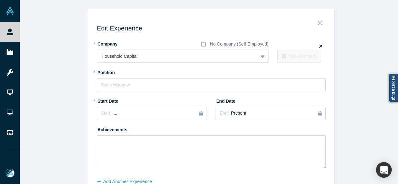 Image resolution: width=398 pixels, height=184 pixels. What do you see at coordinates (320, 21) in the screenshot?
I see `button: Close` at bounding box center [320, 21].